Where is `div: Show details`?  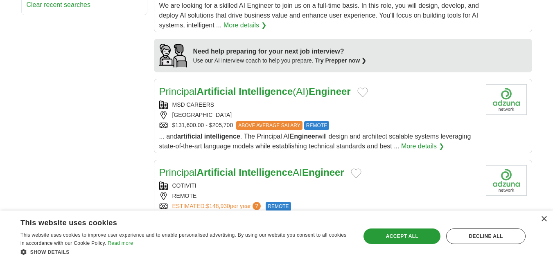
div: Show details is located at coordinates (185, 252).